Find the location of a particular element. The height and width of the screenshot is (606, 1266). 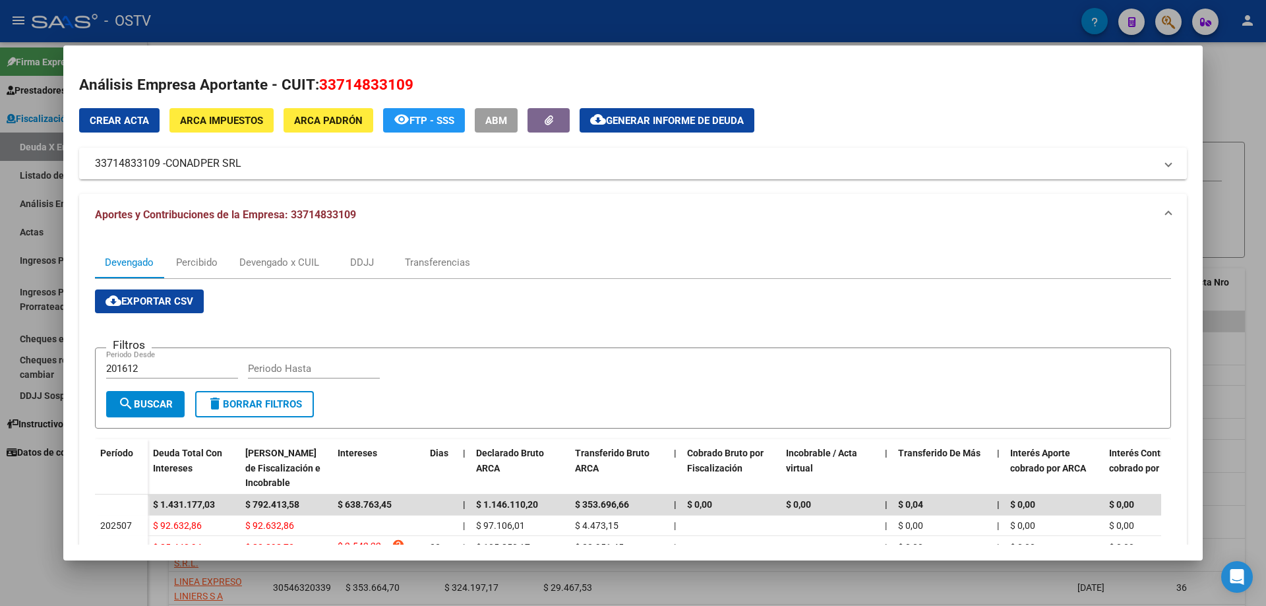

mat-icon: delete is located at coordinates (215, 403).